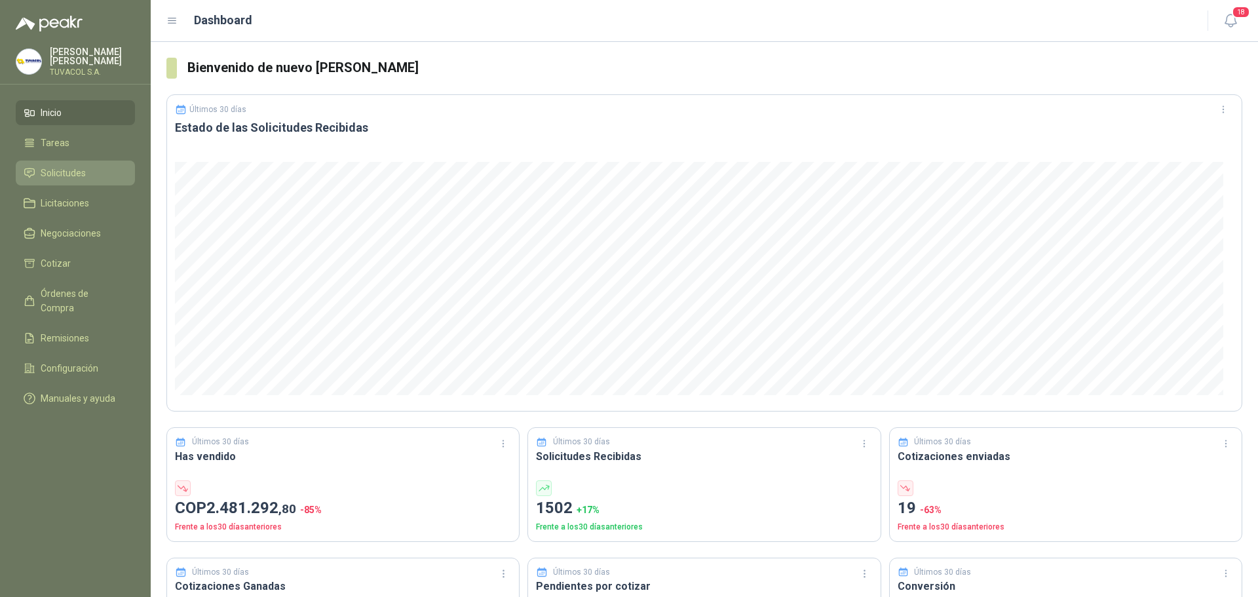 This screenshot has height=597, width=1258. What do you see at coordinates (75, 301) in the screenshot?
I see `a: Órdenes de Compra` at bounding box center [75, 301].